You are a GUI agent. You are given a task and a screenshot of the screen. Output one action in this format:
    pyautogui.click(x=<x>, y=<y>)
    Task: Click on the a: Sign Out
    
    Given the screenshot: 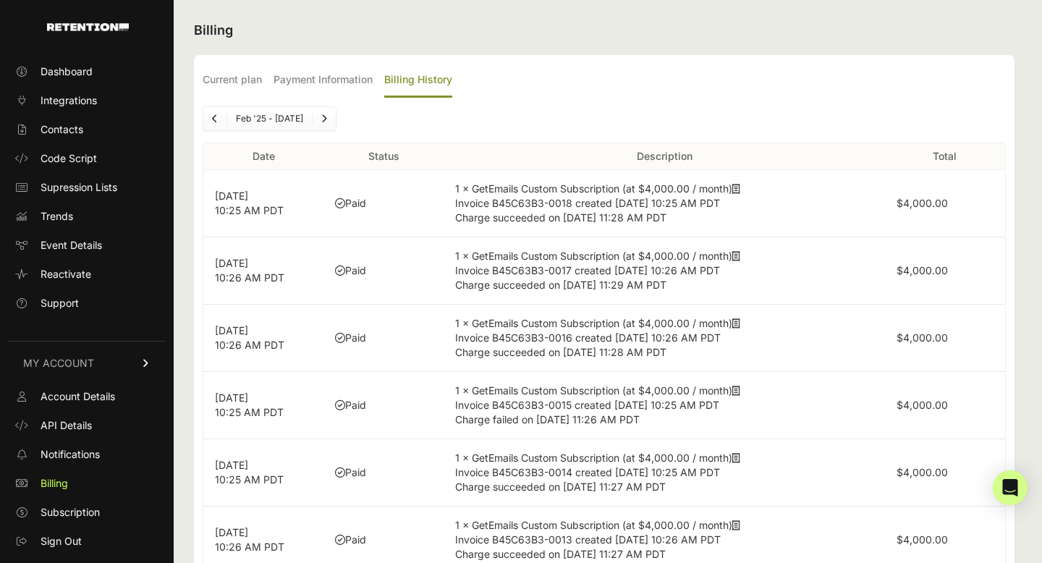 What is the action you would take?
    pyautogui.click(x=87, y=541)
    